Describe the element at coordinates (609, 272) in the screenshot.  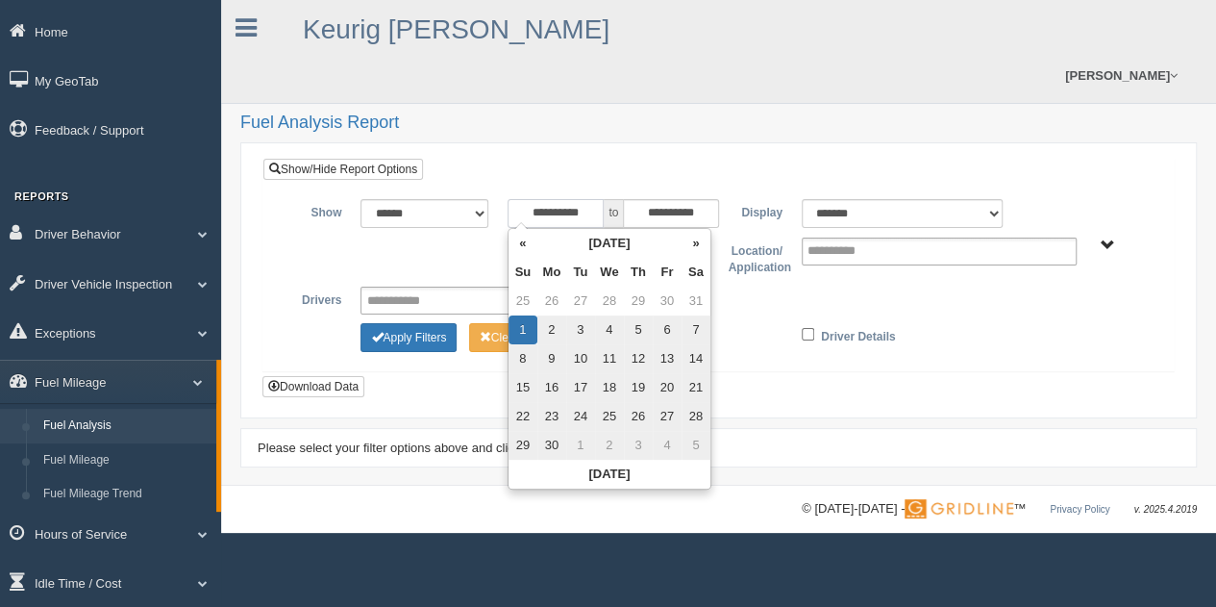
I see `th: We` at that location.